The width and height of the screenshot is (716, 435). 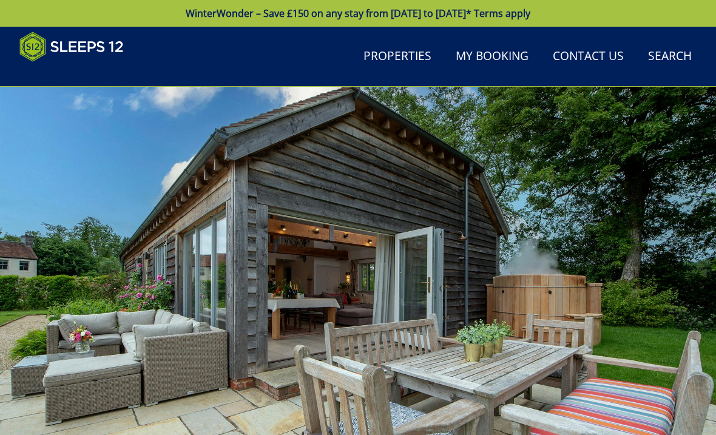 I want to click on a: Properties, so click(x=397, y=56).